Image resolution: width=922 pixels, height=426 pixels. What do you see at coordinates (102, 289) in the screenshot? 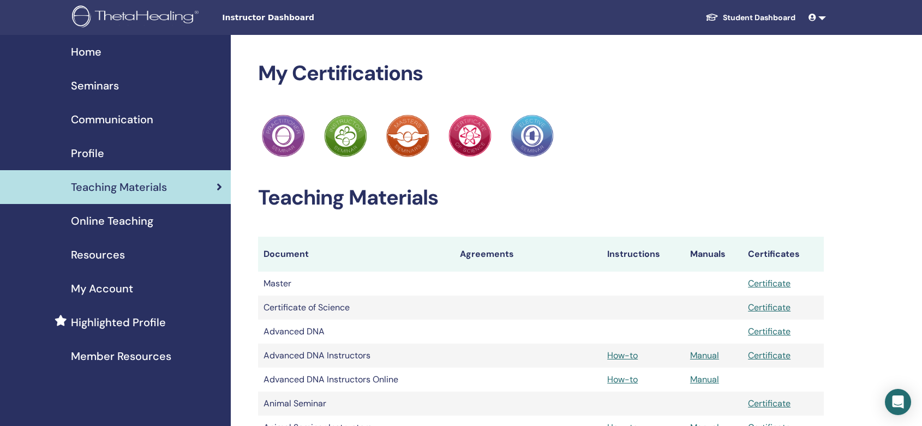
I see `span: My Account` at bounding box center [102, 289].